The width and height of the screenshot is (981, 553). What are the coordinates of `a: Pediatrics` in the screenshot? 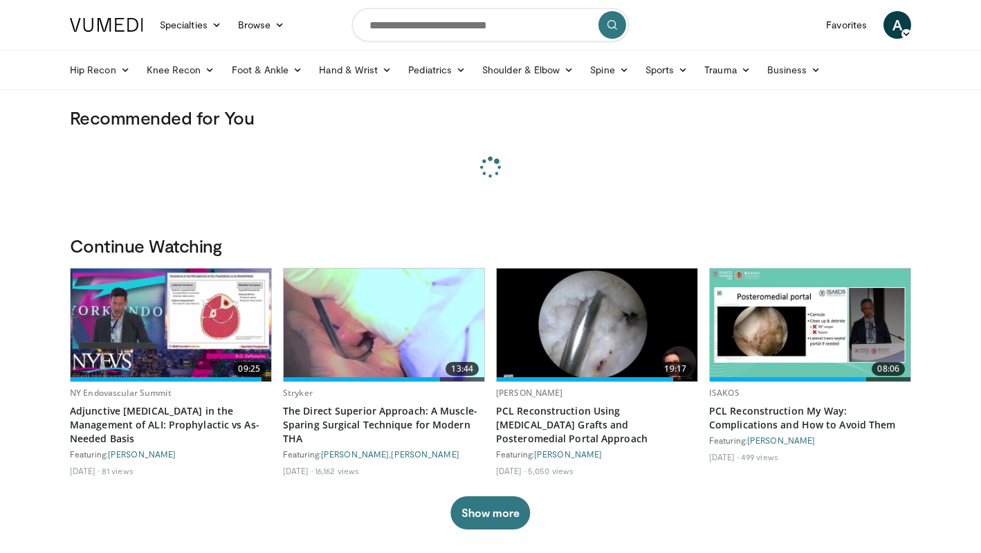 It's located at (437, 70).